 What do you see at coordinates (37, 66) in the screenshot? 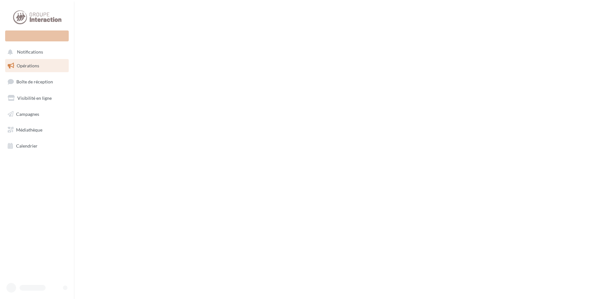
I see `a: Opérations` at bounding box center [37, 66].